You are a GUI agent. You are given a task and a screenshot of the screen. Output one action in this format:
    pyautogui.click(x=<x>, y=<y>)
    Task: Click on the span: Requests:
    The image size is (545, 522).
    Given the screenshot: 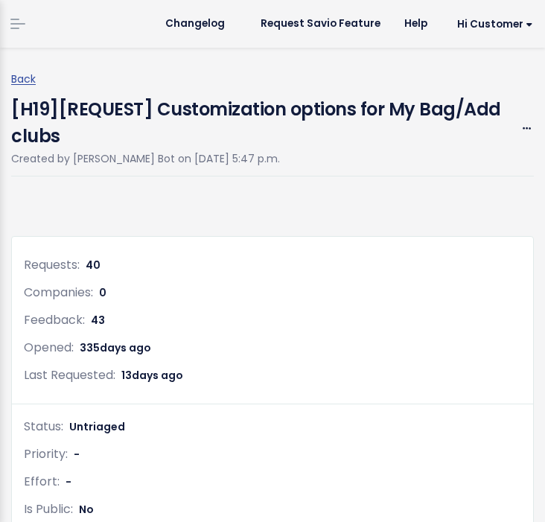 What is the action you would take?
    pyautogui.click(x=51, y=264)
    